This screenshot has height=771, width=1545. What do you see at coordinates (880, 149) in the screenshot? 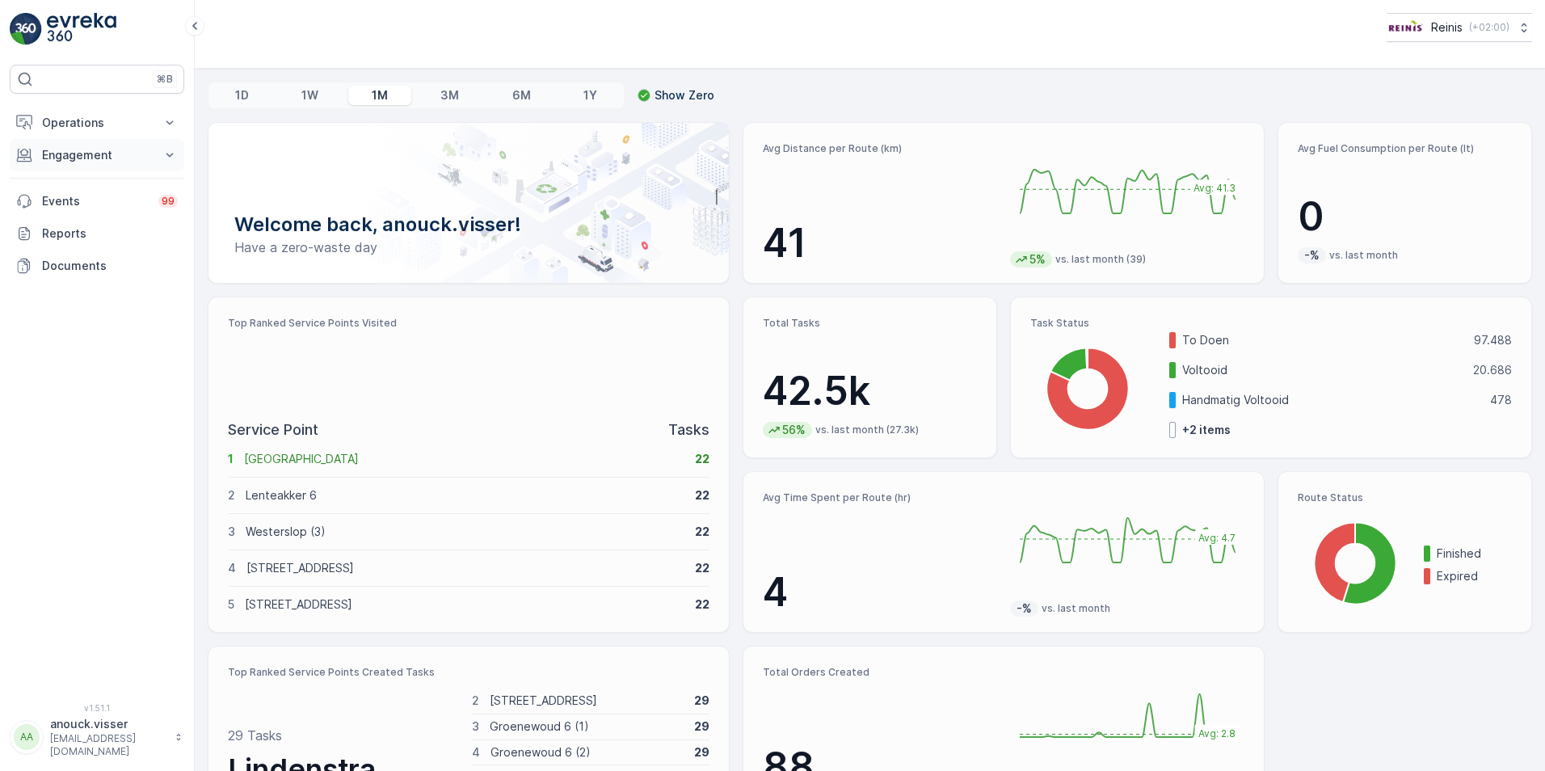
I see `p: Avg Distance per Route (km)` at bounding box center [880, 149].